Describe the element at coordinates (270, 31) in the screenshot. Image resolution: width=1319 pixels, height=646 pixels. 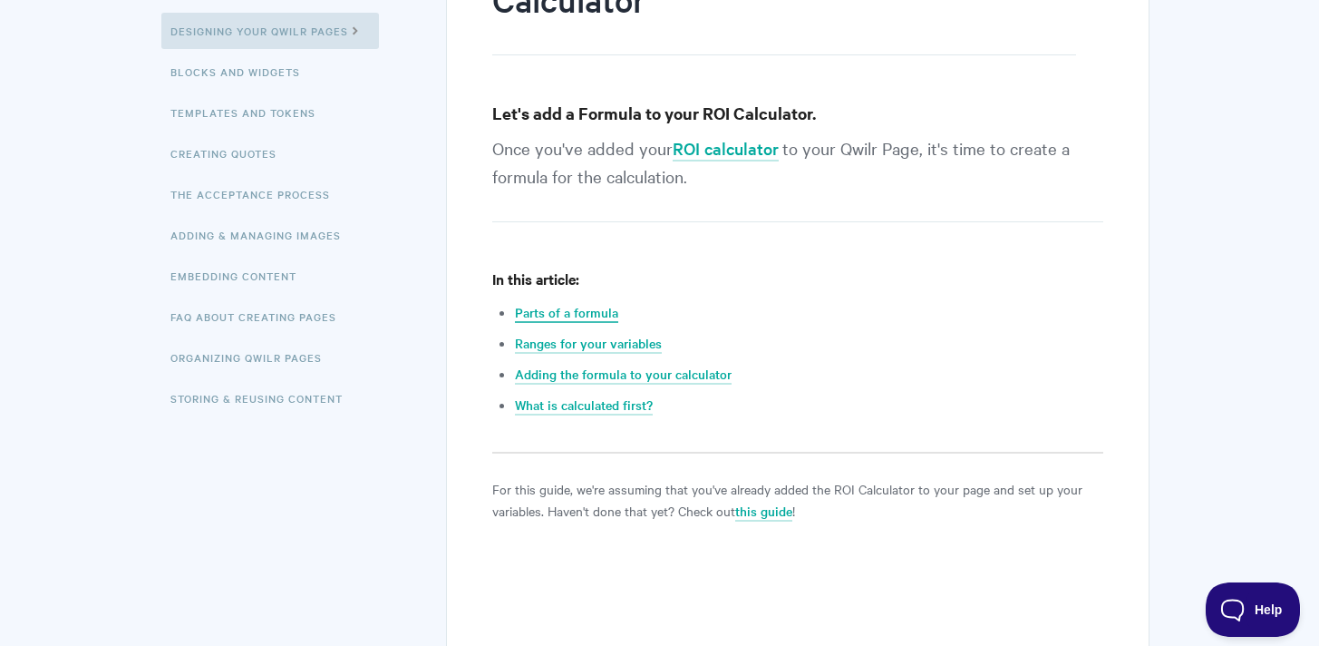
I see `a: Designing Your Qwilr Pages` at that location.